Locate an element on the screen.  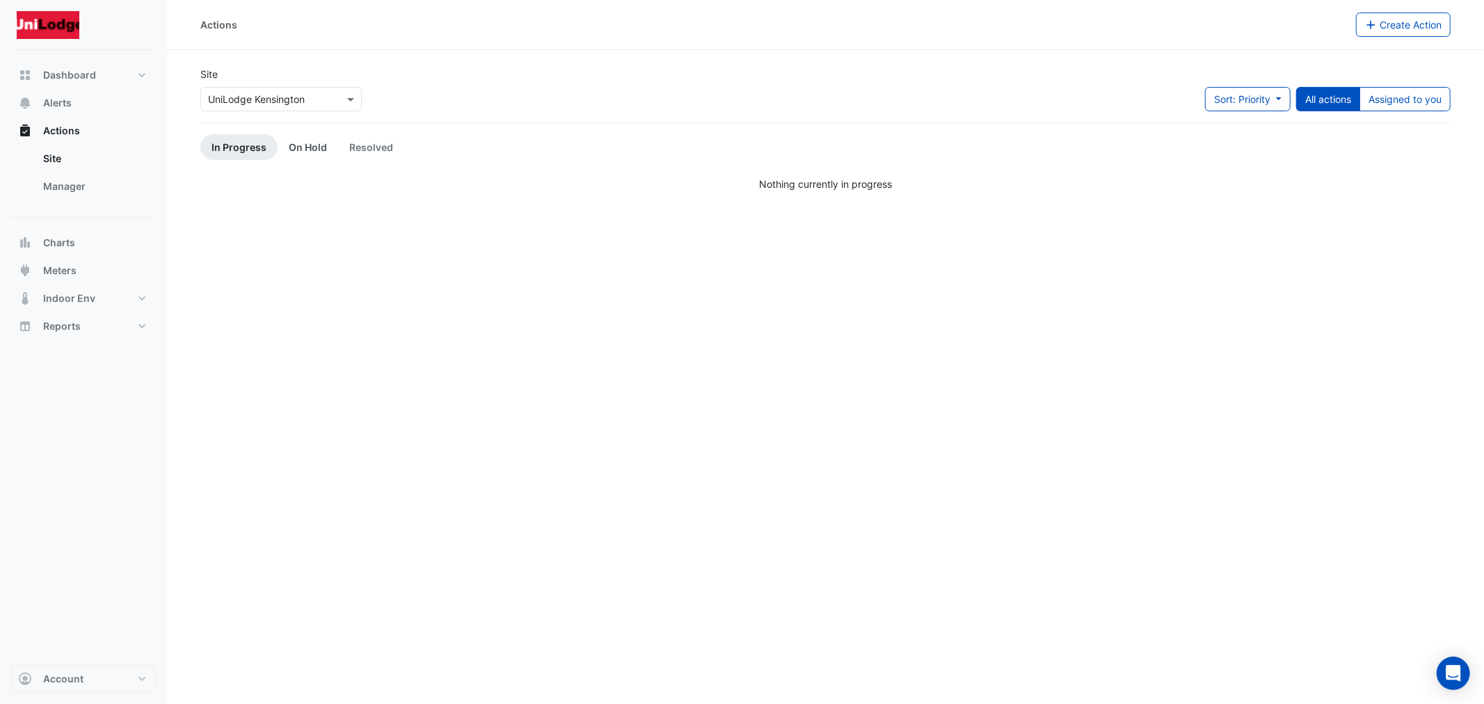
button: Assigned to you is located at coordinates (1405, 99).